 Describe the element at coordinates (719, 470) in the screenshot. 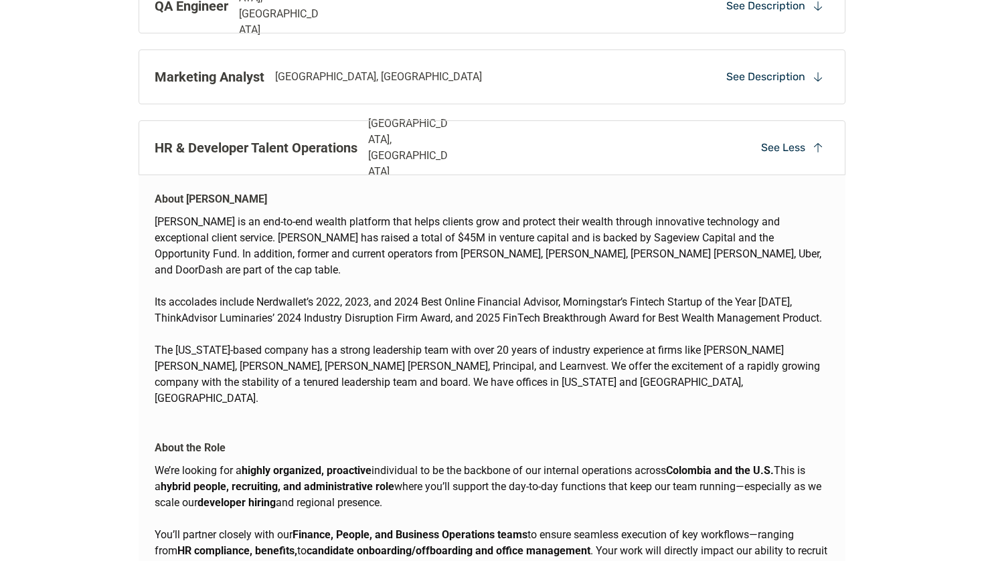

I see `strong: Colombia and the U.S.` at that location.